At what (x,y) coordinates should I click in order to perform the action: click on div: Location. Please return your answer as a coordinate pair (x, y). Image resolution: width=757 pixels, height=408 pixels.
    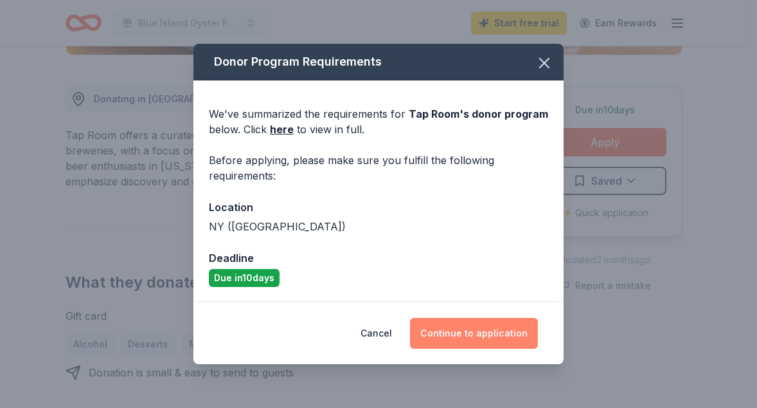
    Looking at the image, I should click on (379, 207).